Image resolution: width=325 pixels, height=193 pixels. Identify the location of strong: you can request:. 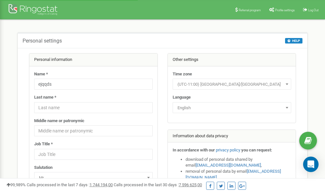
(257, 150).